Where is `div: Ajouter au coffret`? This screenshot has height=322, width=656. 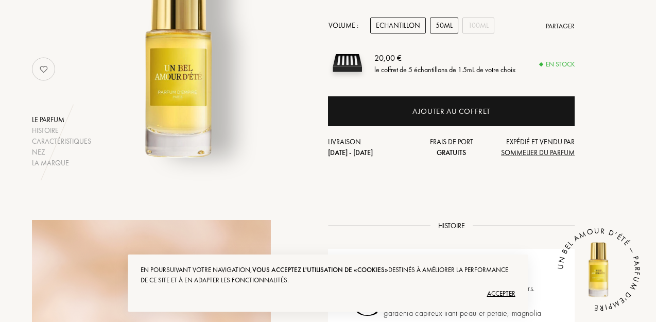 div: Ajouter au coffret is located at coordinates (451, 111).